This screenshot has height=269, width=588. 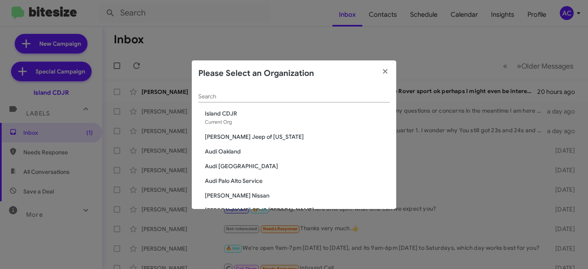 What do you see at coordinates (297, 114) in the screenshot?
I see `span: Island CDJR` at bounding box center [297, 114].